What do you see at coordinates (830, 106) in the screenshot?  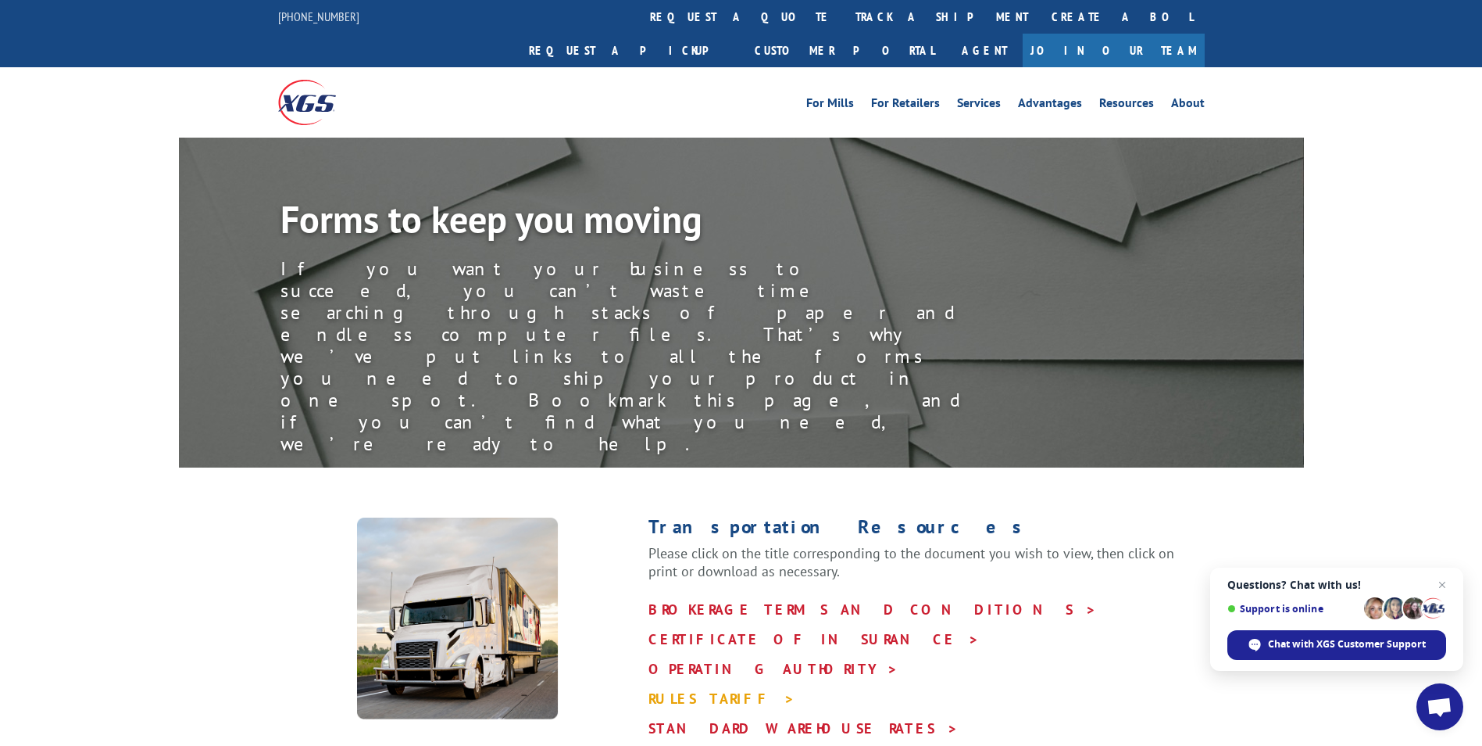 I see `a: For Mills` at bounding box center [830, 106].